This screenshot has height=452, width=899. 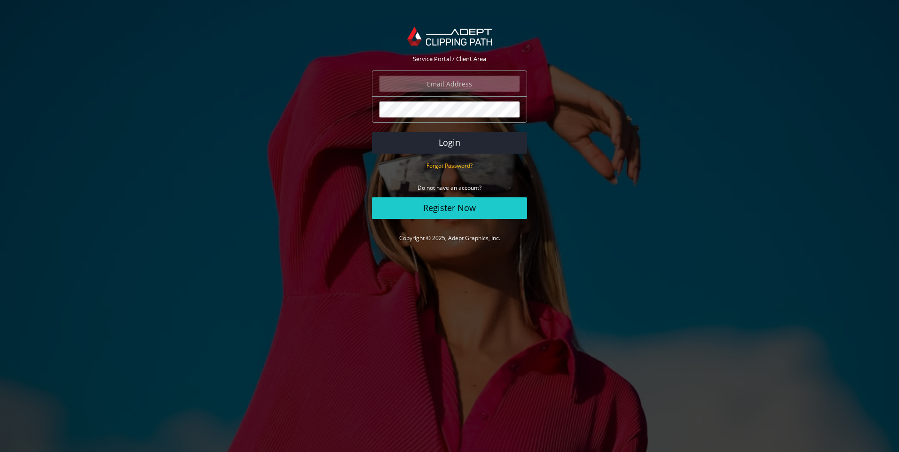 I want to click on span: Service Portal / Client Area, so click(x=449, y=59).